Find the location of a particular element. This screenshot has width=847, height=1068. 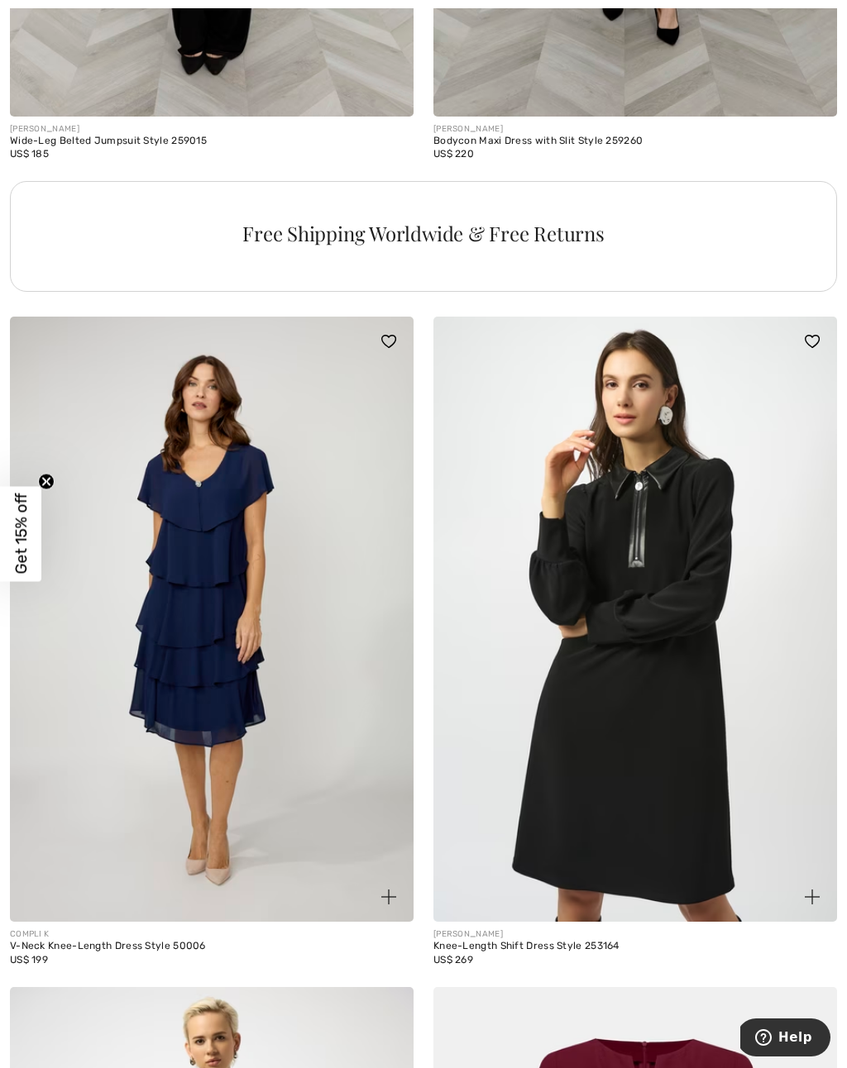

span: US$ 269 is located at coordinates (453, 960).